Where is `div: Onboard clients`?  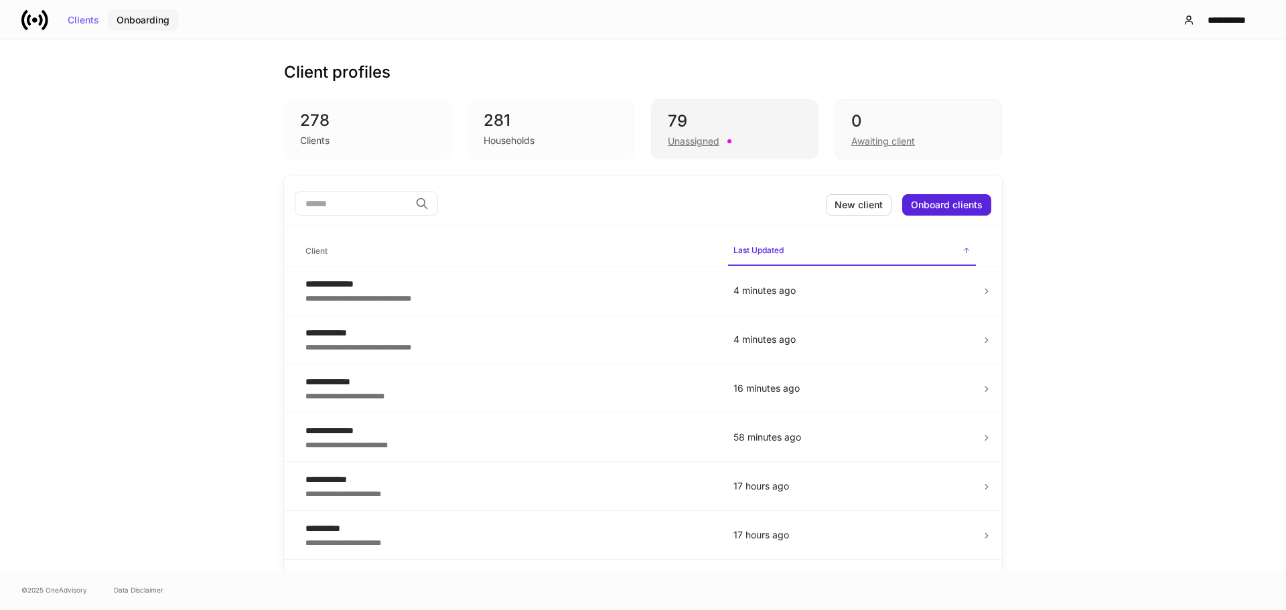 div: Onboard clients is located at coordinates (946, 205).